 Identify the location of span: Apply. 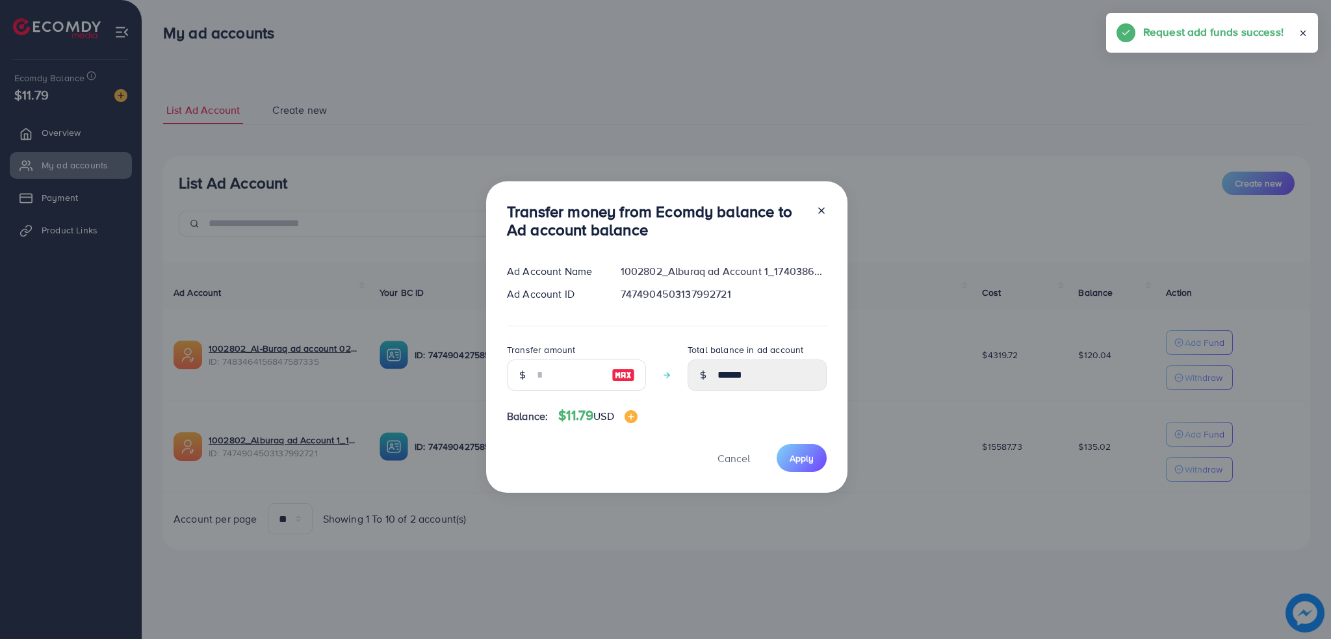
(801, 458).